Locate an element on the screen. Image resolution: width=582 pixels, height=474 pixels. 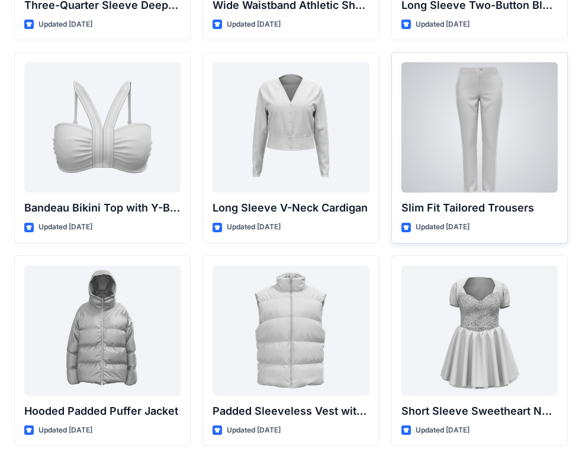
a: Slim Fit Tailored Trousers is located at coordinates (480, 127).